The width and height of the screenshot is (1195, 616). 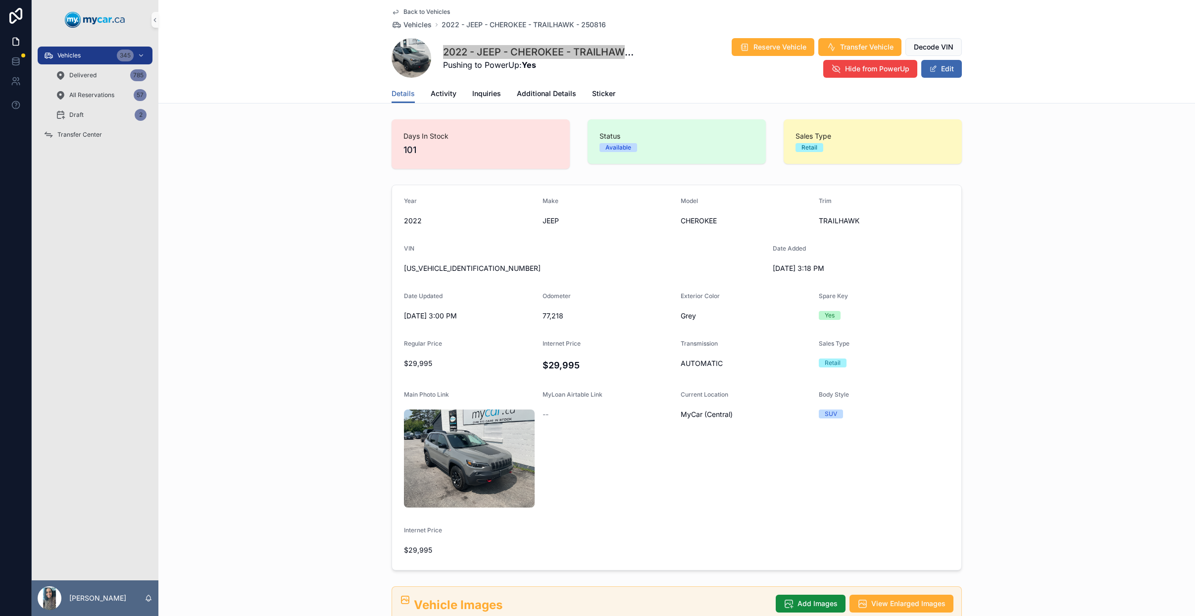 What do you see at coordinates (444, 95) in the screenshot?
I see `a: Activity` at bounding box center [444, 95].